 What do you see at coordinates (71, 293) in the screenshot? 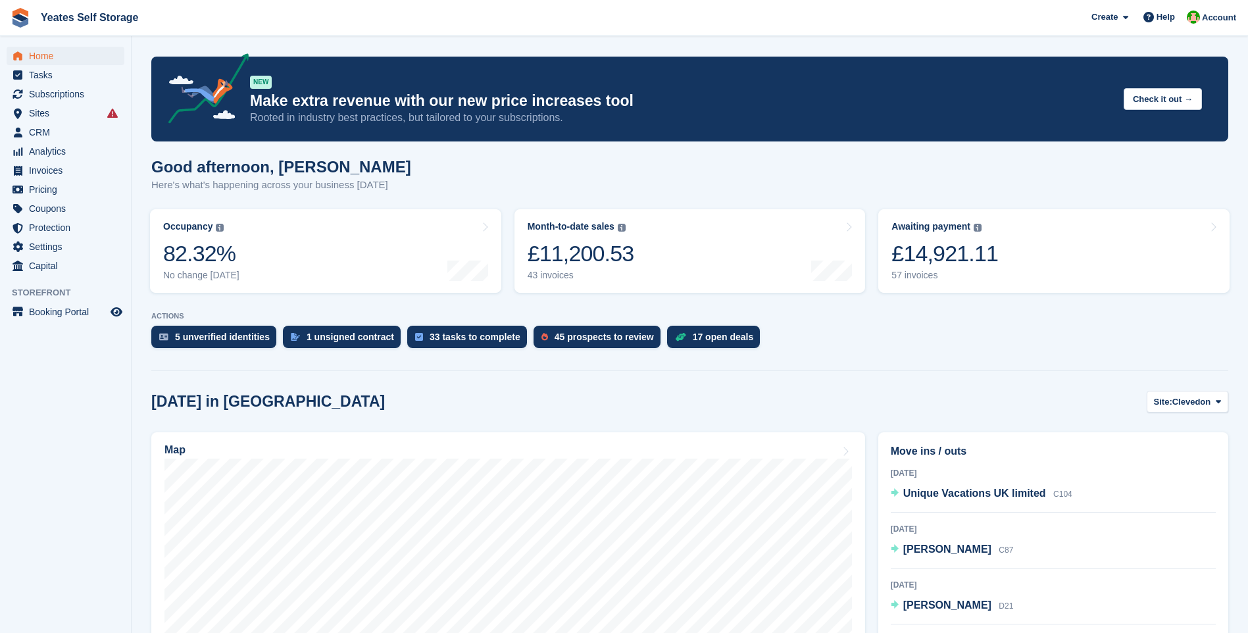
I see `span: Storefront` at bounding box center [71, 293].